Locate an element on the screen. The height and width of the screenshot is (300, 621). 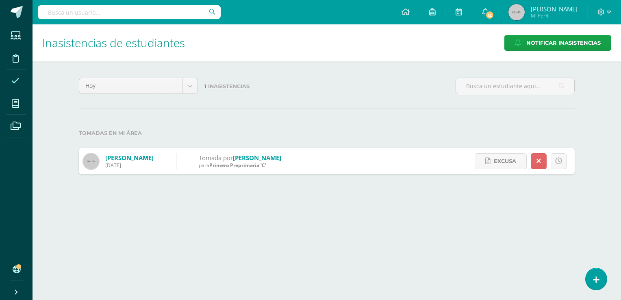
span: Tomada por is located at coordinates (216, 158).